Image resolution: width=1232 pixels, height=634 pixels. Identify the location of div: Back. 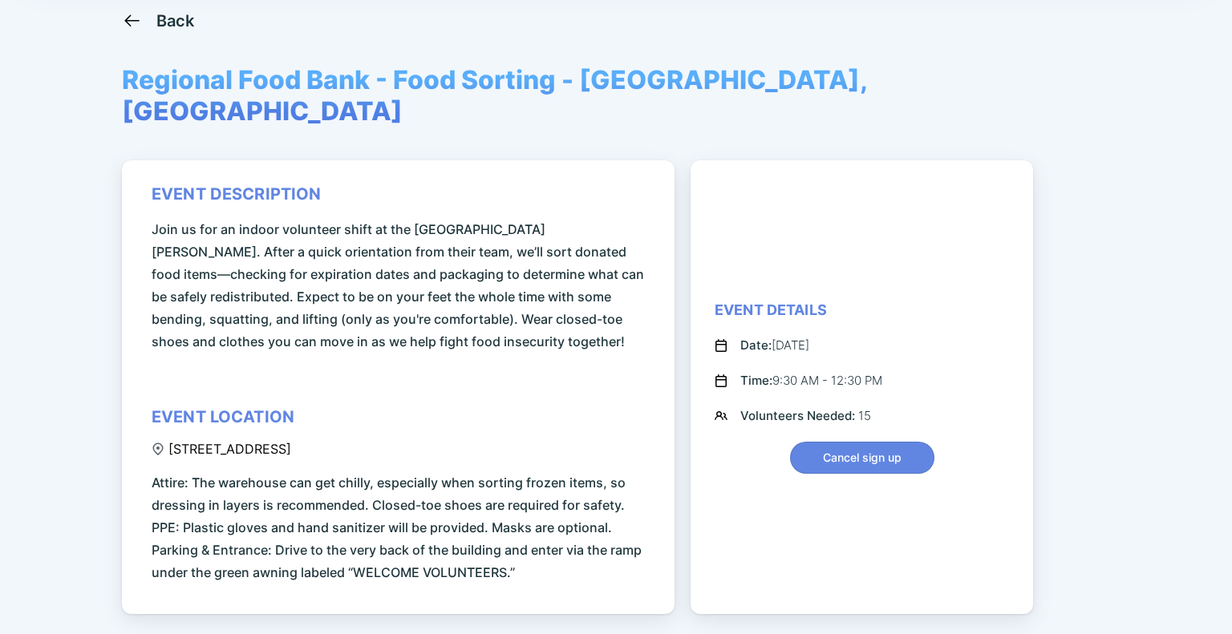
(176, 21).